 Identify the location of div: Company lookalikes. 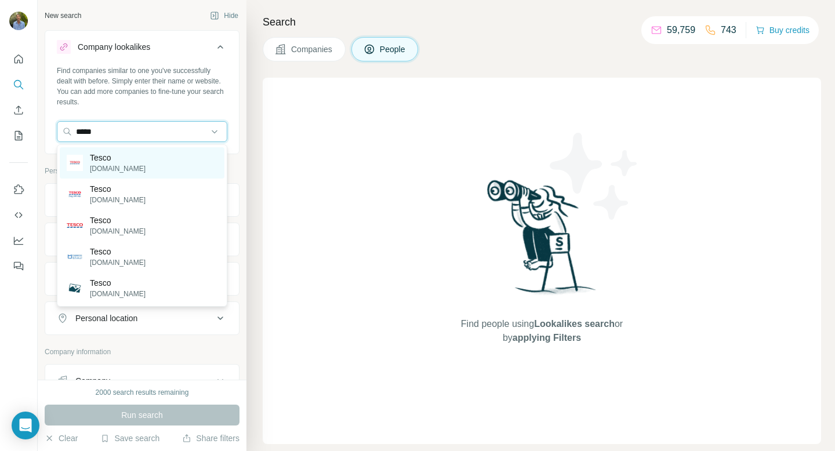
(114, 47).